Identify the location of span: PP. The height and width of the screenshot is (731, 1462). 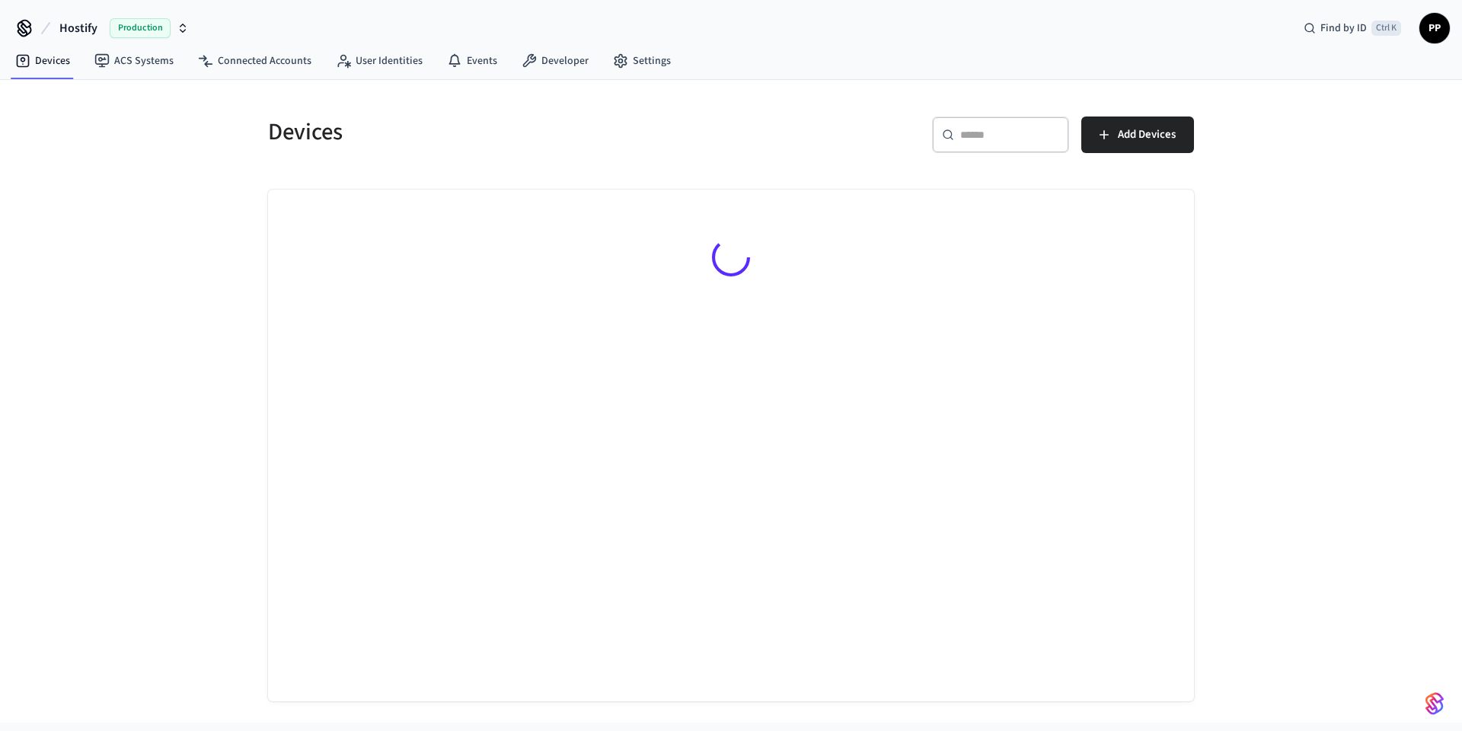
(1435, 28).